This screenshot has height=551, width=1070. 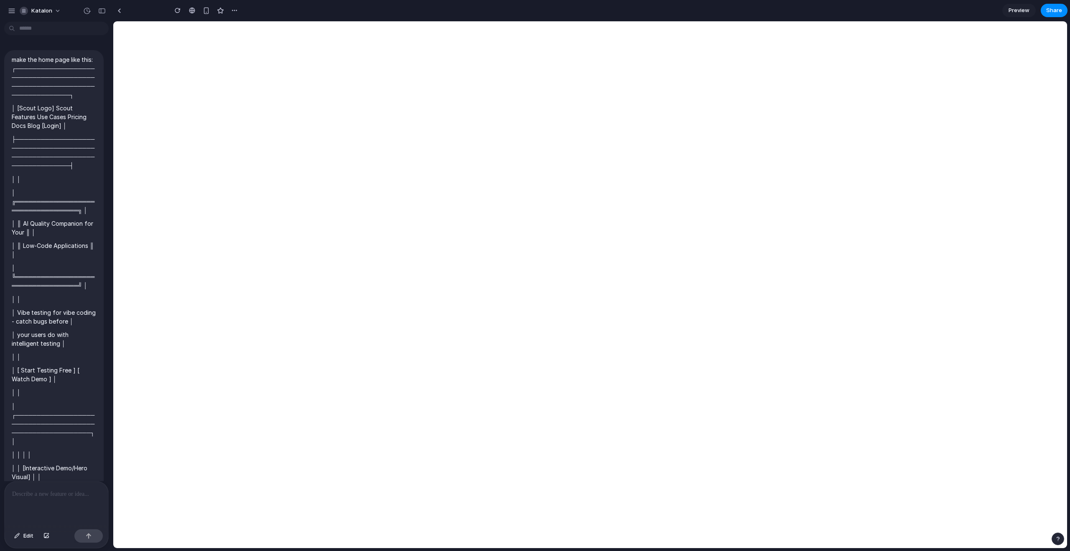 What do you see at coordinates (54, 374) in the screenshot?
I see `p: │ [ Start Testing Free ] [ Watch Demo ] │` at bounding box center [54, 374].